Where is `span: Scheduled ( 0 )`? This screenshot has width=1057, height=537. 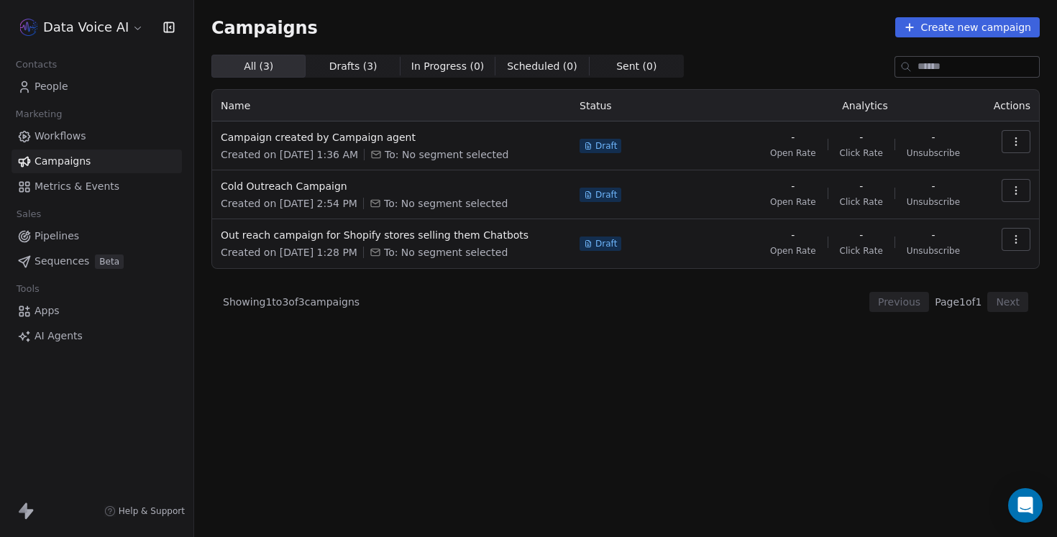
span: Scheduled ( 0 ) is located at coordinates (542, 66).